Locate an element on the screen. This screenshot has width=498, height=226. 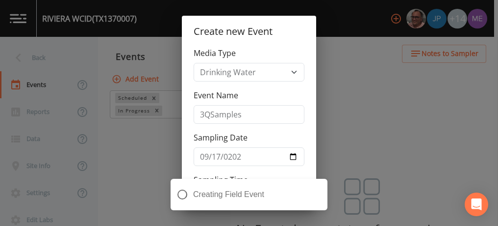
label: Sampling Date is located at coordinates (221, 137).